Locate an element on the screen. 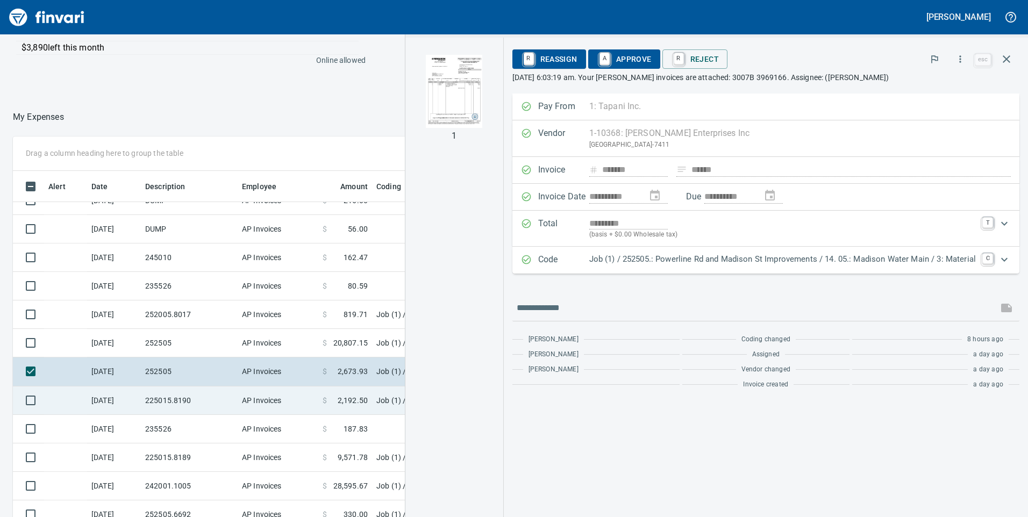  p: Job (1) / 252505.: Powerline Rd and Madison St Improvements / 14. 05.: Madison Water Main / 3: Ma... is located at coordinates (783, 259).